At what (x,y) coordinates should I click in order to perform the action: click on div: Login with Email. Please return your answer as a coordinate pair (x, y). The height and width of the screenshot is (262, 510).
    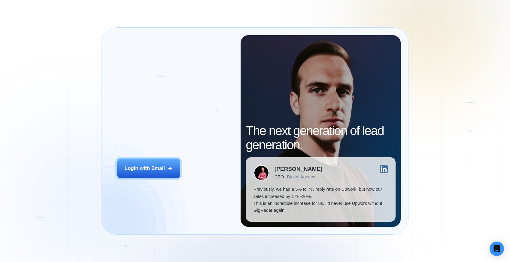
    Looking at the image, I should click on (145, 168).